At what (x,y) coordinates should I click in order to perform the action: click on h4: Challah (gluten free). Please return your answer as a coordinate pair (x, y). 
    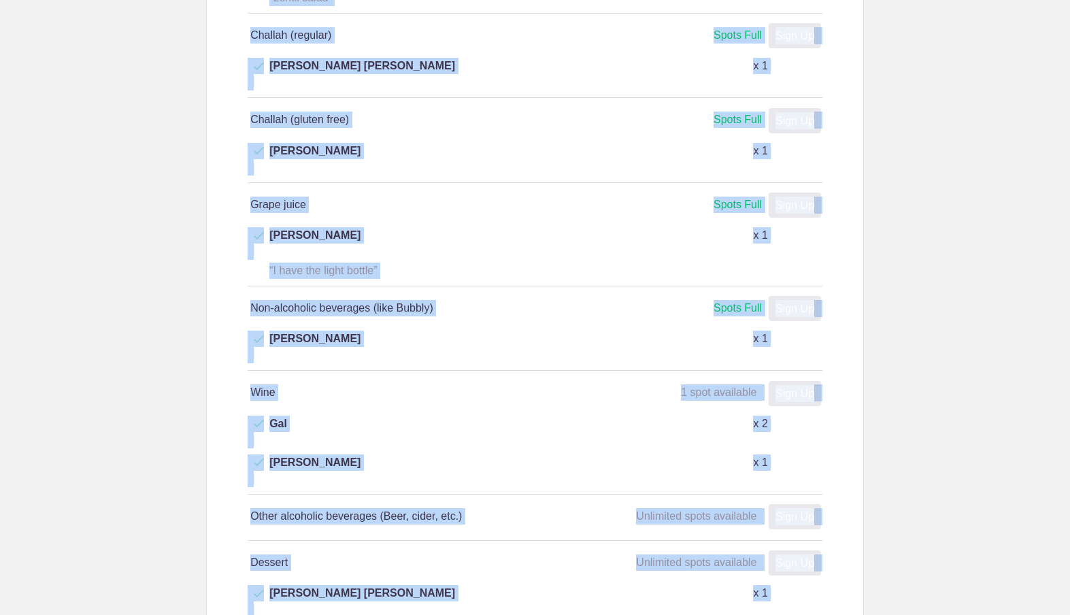
    Looking at the image, I should click on (392, 120).